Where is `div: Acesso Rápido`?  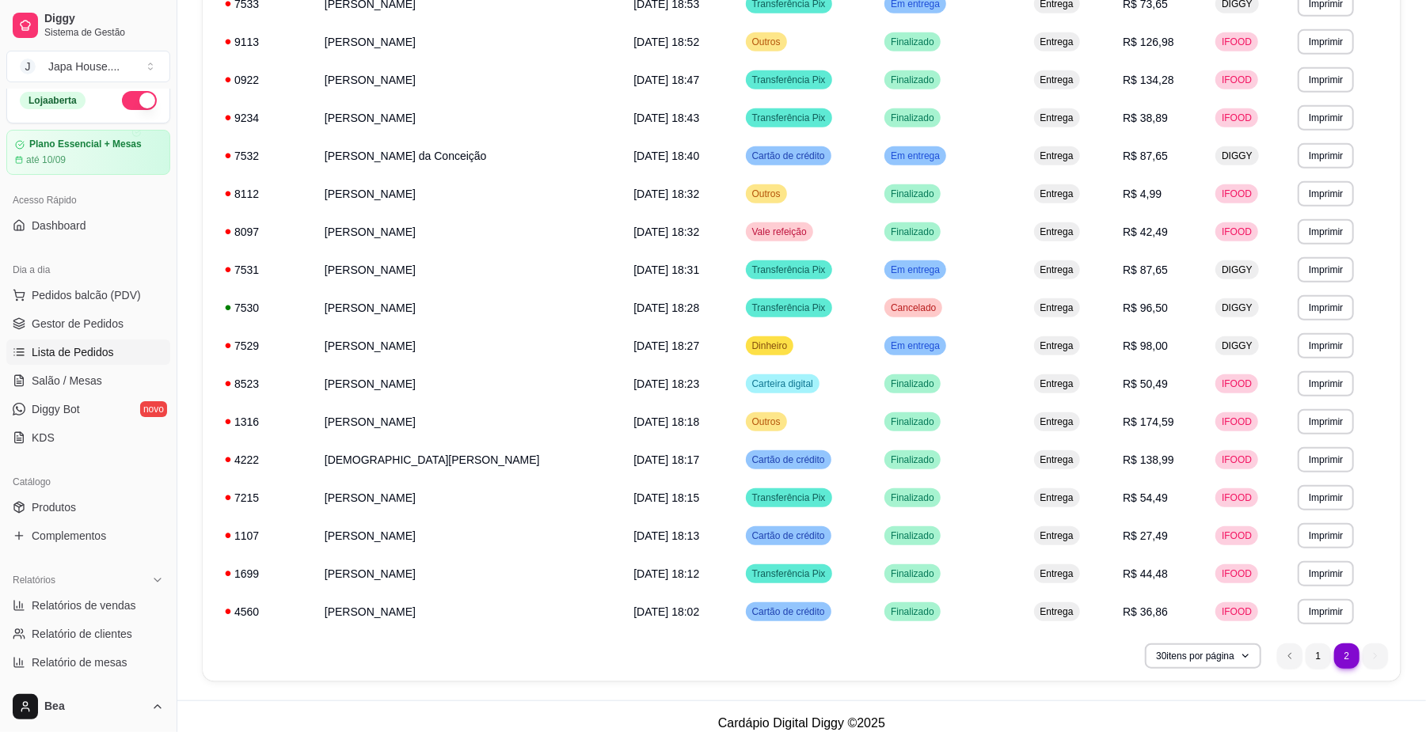
div: Acesso Rápido is located at coordinates (88, 200).